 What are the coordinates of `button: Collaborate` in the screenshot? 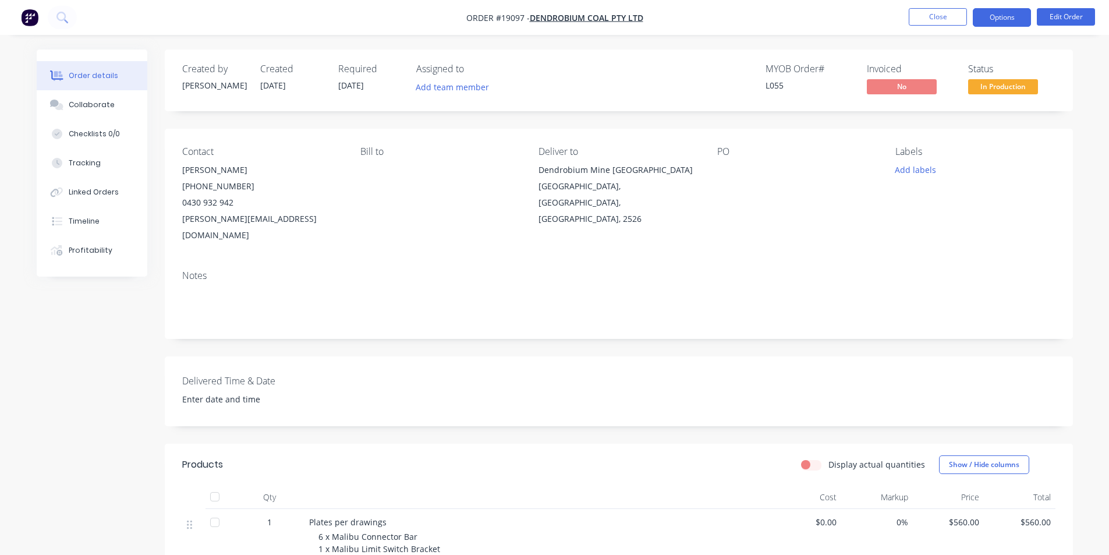 It's located at (92, 105).